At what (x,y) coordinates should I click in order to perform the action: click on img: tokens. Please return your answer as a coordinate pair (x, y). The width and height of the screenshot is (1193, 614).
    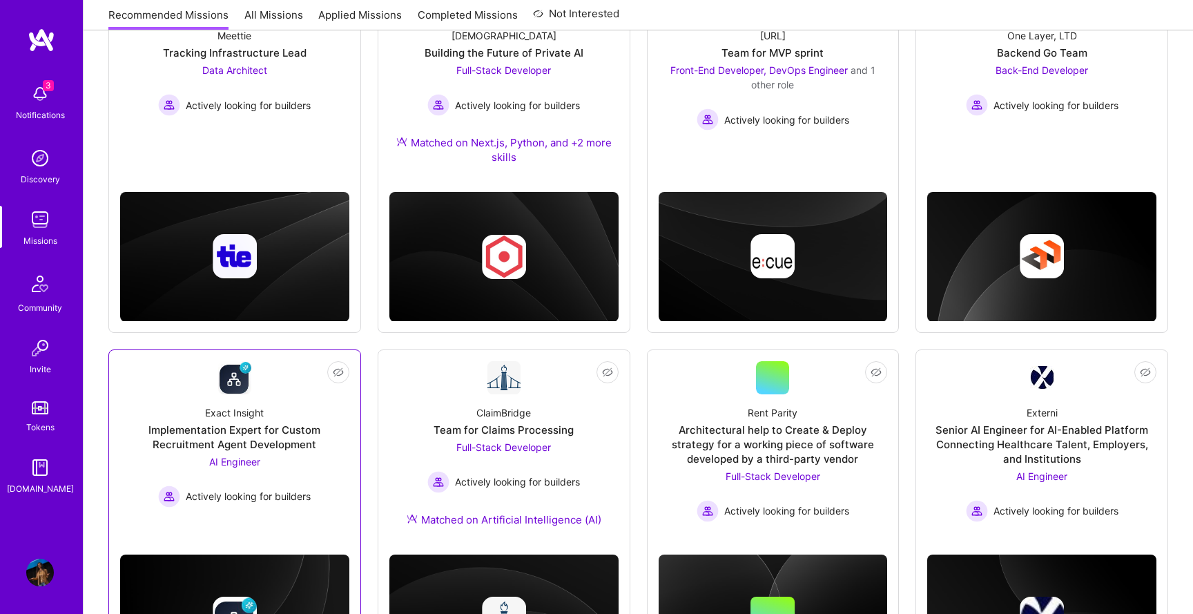
    Looking at the image, I should click on (40, 407).